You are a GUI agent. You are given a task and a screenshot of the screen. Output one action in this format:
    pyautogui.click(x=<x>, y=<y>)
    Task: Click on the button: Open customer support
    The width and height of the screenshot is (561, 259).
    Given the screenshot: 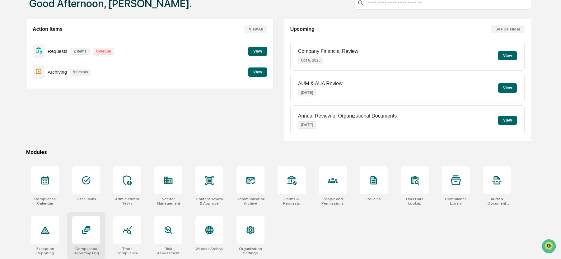 What is the action you would take?
    pyautogui.click(x=8, y=8)
    